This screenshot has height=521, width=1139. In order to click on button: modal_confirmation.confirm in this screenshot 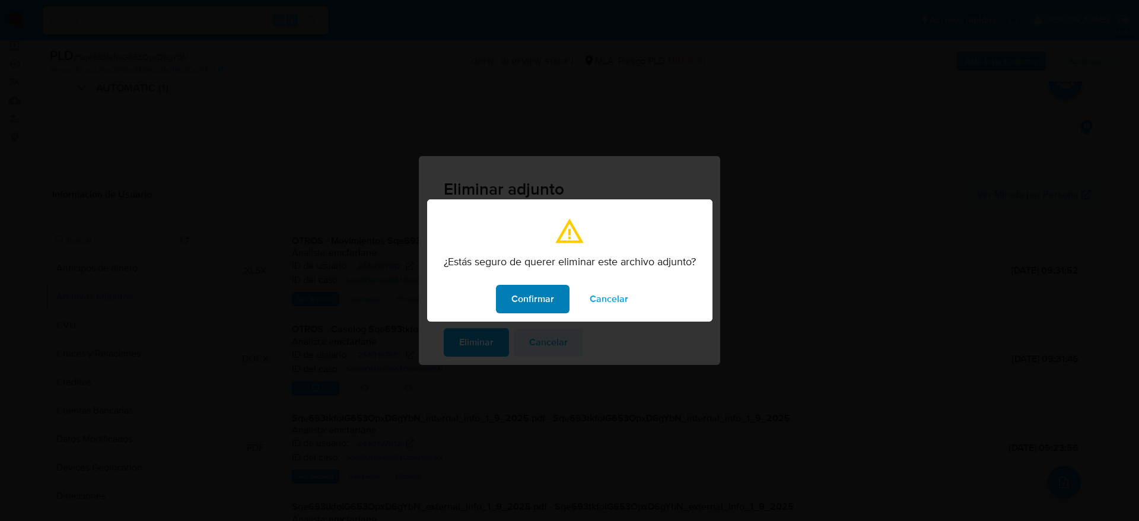, I will do `click(533, 299)`.